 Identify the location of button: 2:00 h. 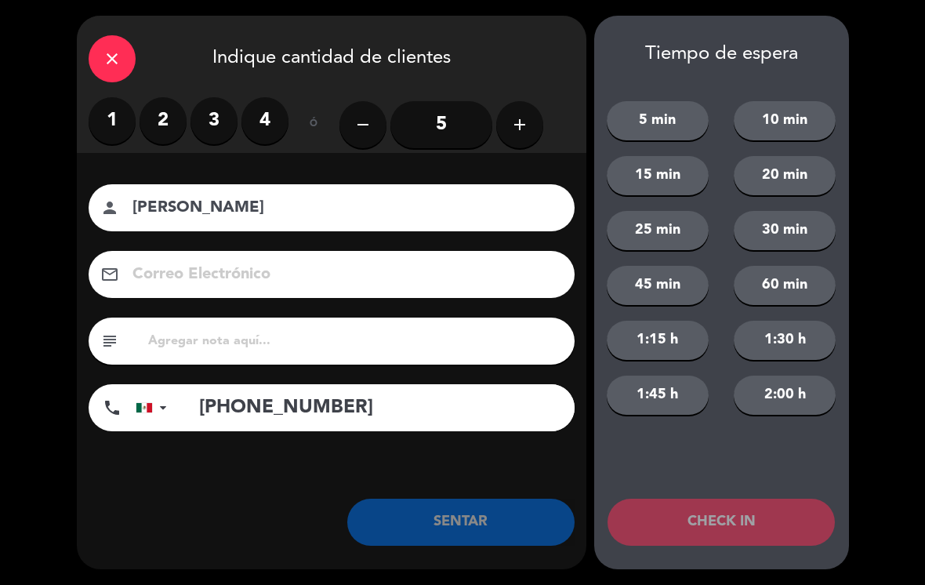
(784, 395).